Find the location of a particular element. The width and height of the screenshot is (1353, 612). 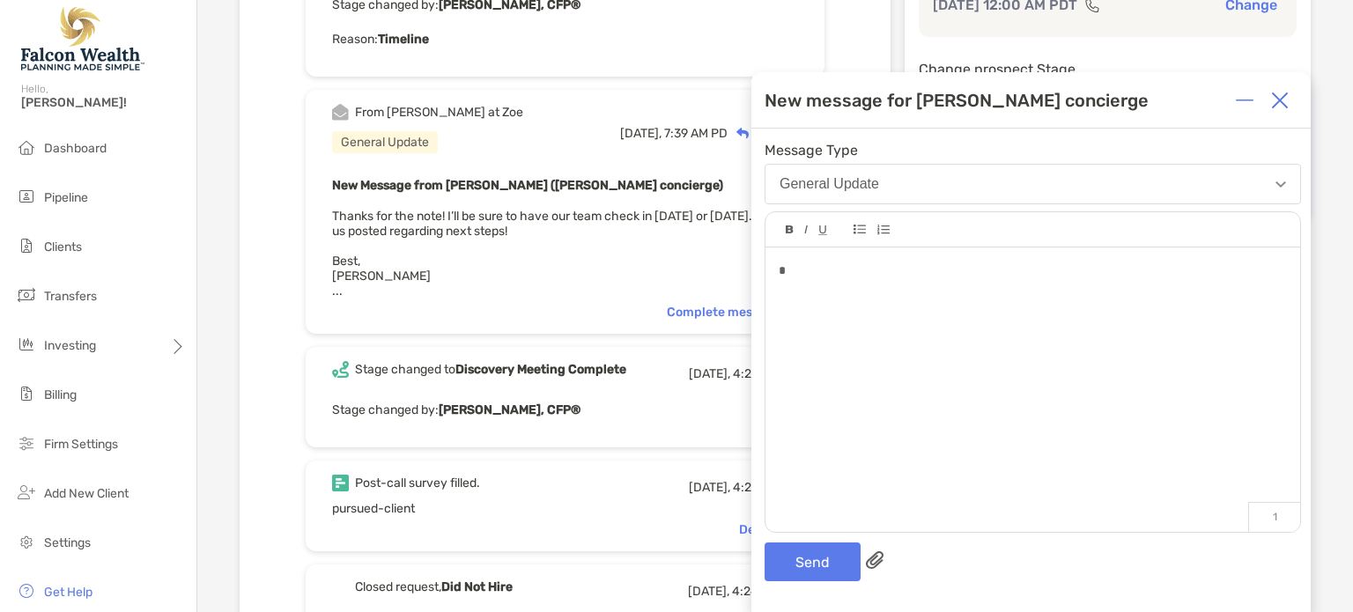

span: Settings is located at coordinates (67, 543).